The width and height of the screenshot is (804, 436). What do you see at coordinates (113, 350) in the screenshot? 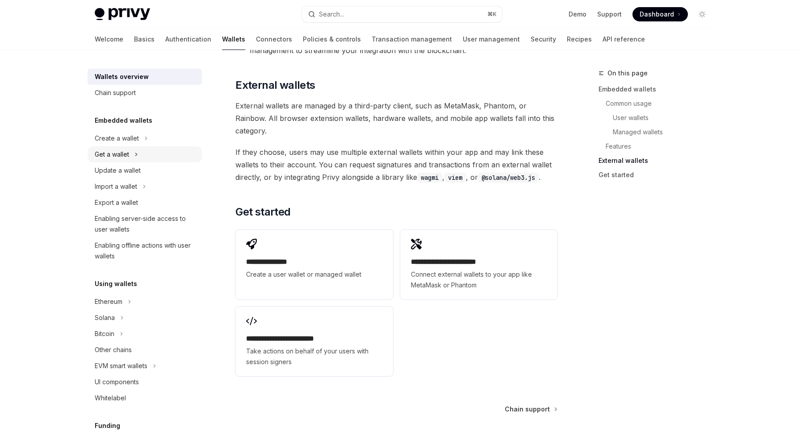
I see `div: Other chains` at bounding box center [113, 350].